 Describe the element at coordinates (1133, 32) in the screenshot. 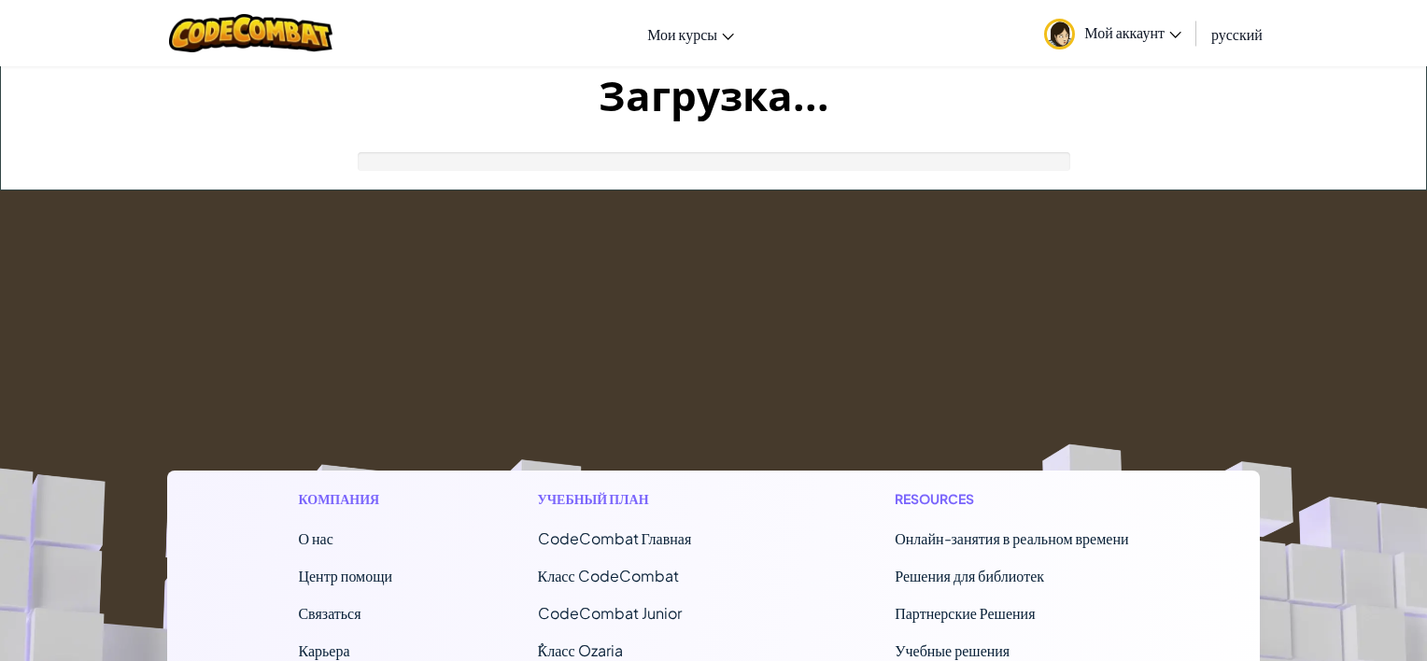

I see `span: Мой аккаунт` at that location.